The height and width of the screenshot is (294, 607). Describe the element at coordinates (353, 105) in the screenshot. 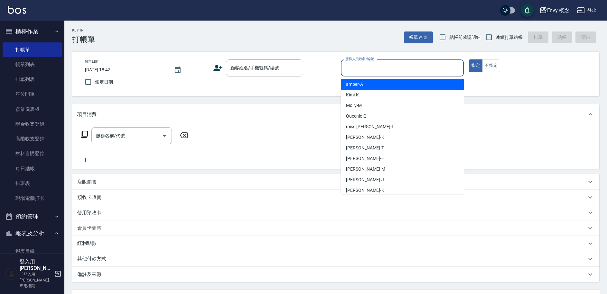

I see `span: Molly -M` at that location.